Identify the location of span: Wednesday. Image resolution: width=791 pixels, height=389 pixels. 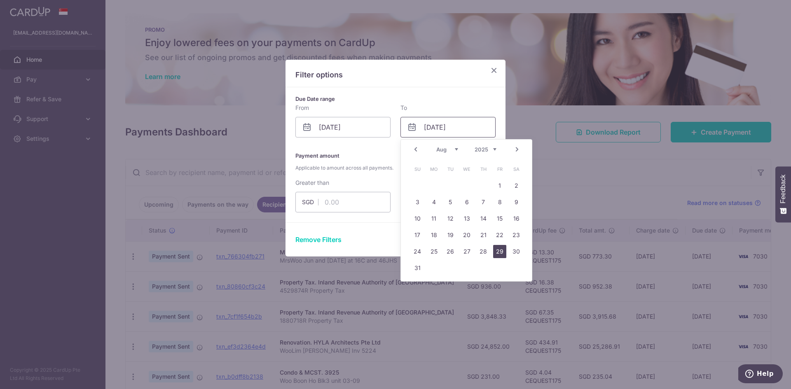
(467, 169).